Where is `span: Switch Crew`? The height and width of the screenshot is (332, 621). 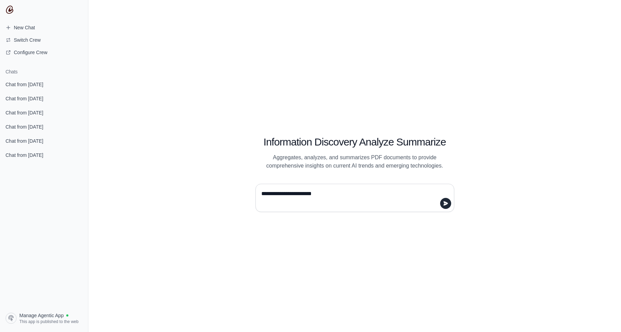
span: Switch Crew is located at coordinates (27, 40).